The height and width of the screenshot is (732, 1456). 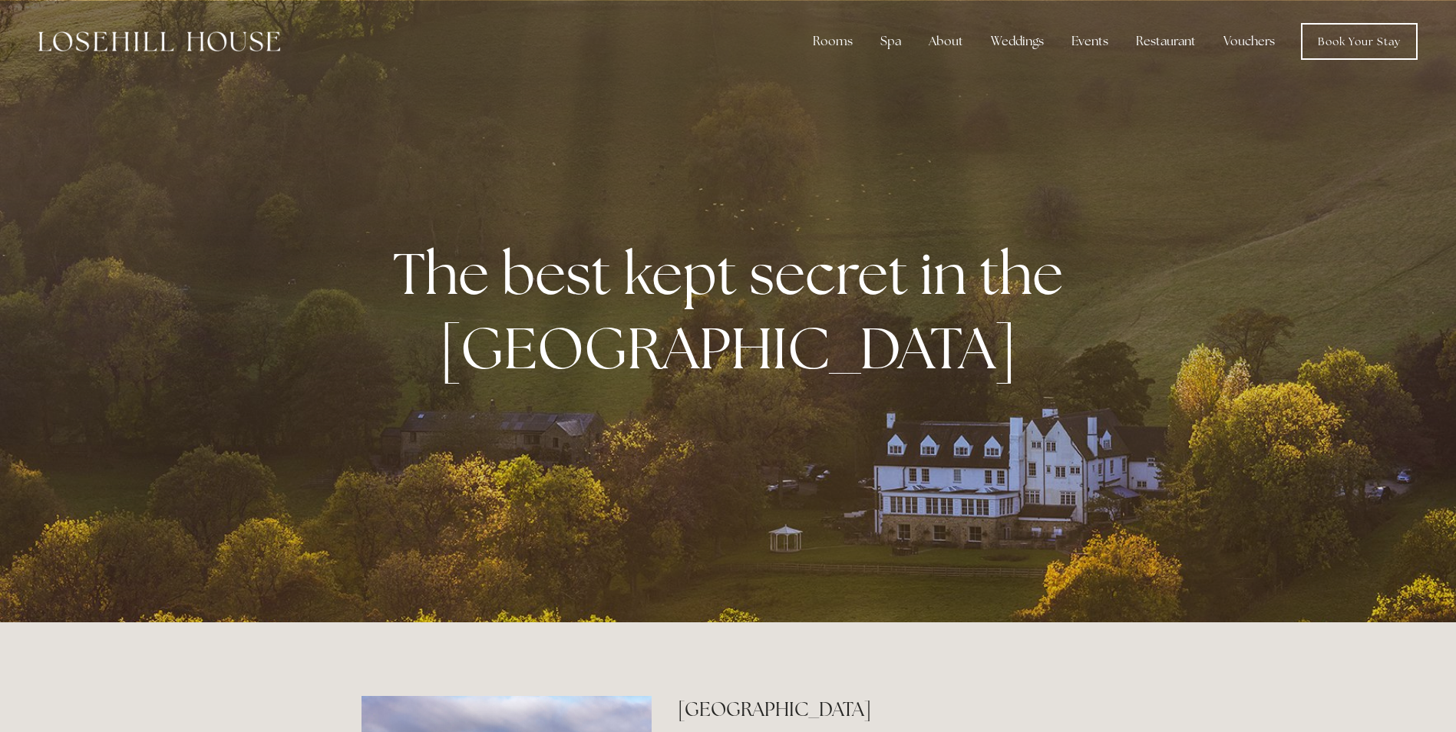 What do you see at coordinates (1359, 41) in the screenshot?
I see `a: Book Your Stay` at bounding box center [1359, 41].